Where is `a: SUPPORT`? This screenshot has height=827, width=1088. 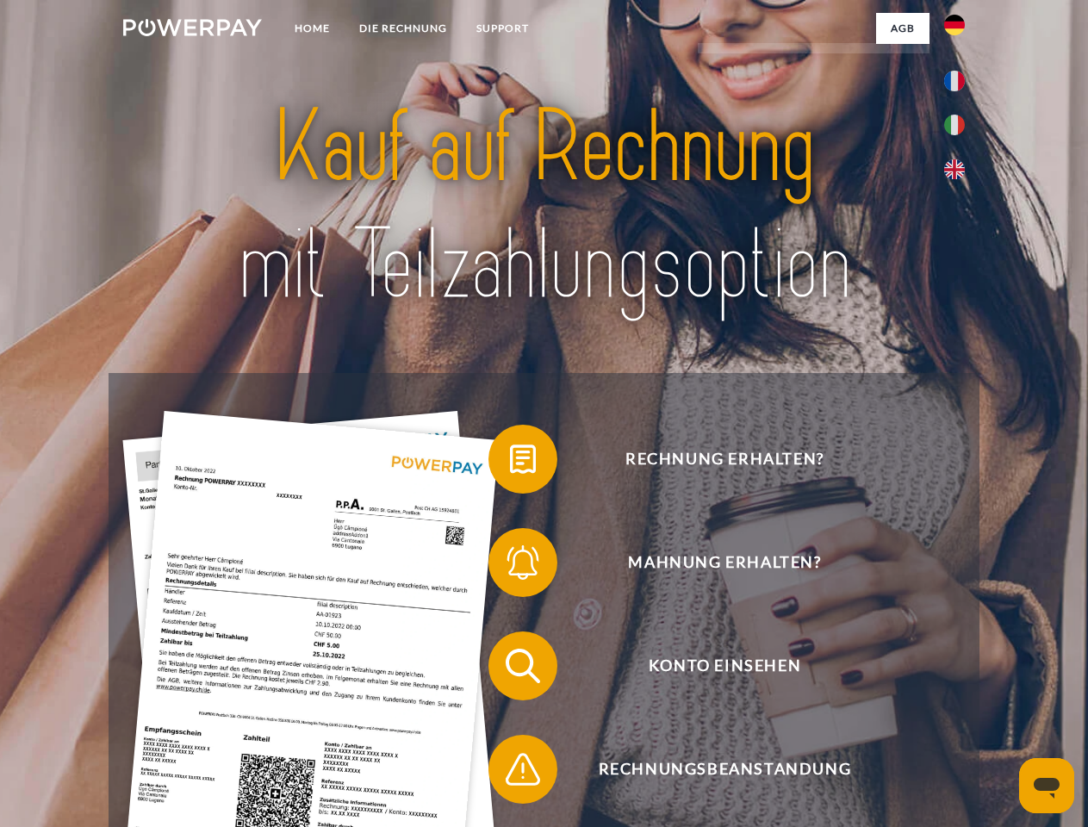 a: SUPPORT is located at coordinates (502, 28).